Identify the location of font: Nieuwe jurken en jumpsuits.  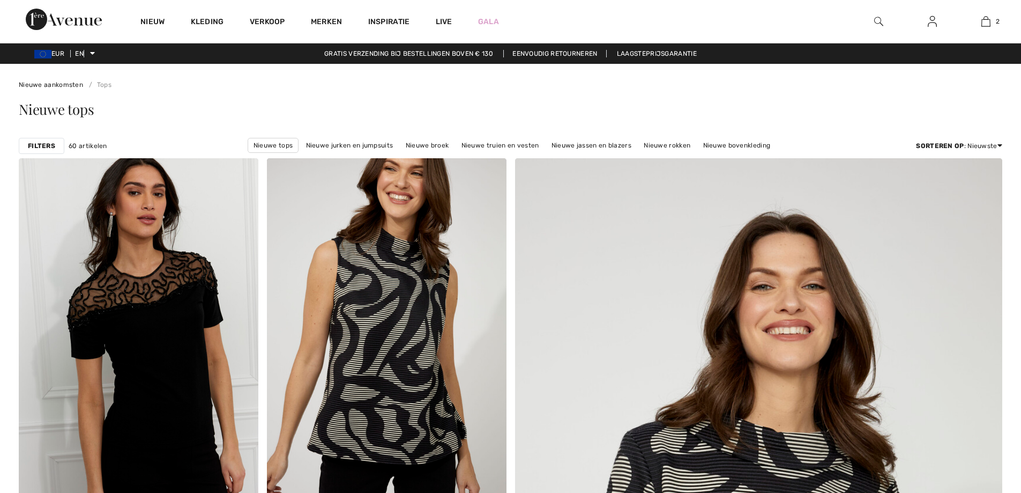
(350, 145).